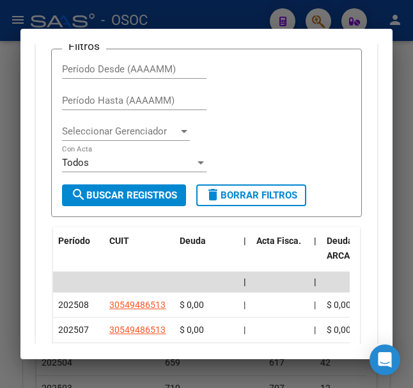 This screenshot has height=388, width=413. What do you see at coordinates (74, 240) in the screenshot?
I see `span: Período` at bounding box center [74, 240].